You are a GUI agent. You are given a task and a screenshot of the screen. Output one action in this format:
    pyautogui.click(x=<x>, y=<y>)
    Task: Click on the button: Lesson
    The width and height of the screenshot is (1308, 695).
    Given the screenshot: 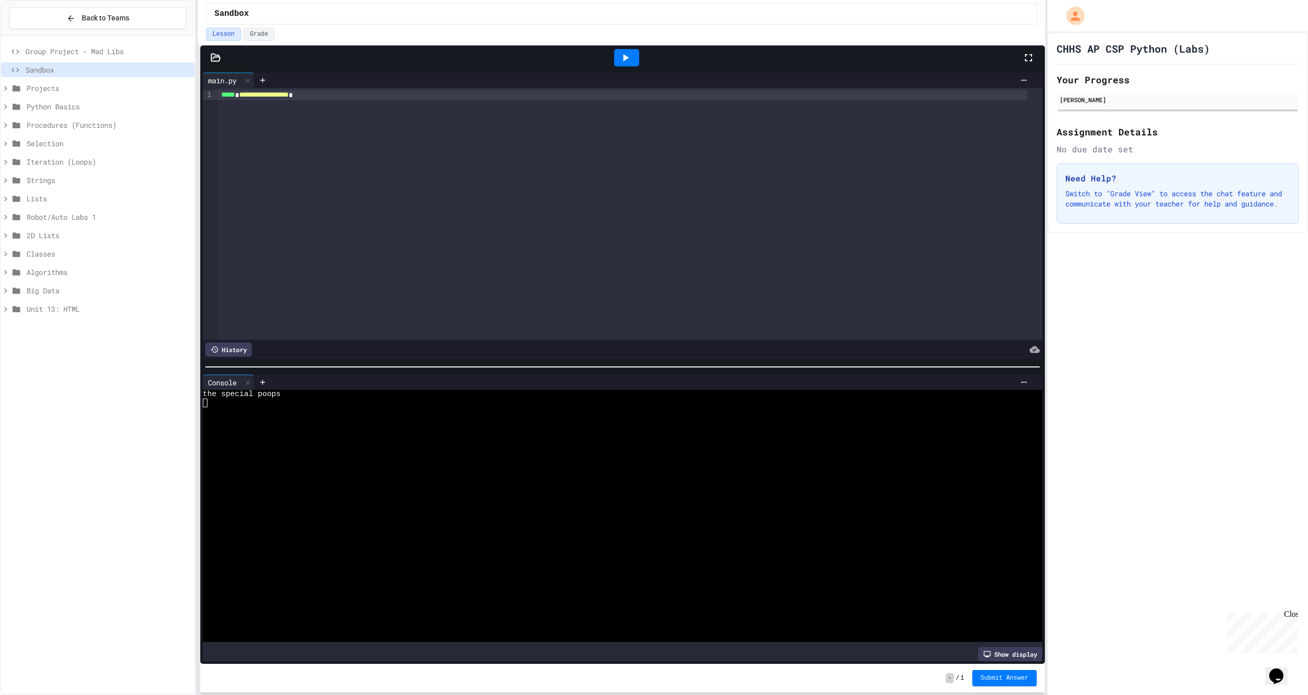 What is the action you would take?
    pyautogui.click(x=223, y=34)
    